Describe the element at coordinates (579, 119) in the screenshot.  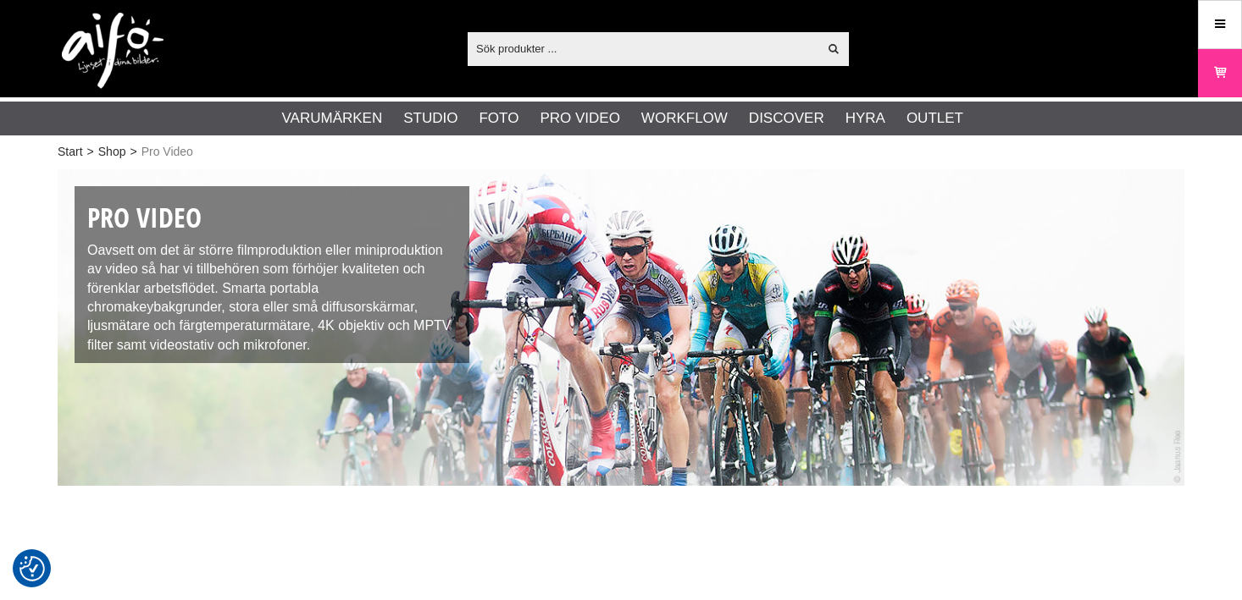
I see `a: Pro Video` at that location.